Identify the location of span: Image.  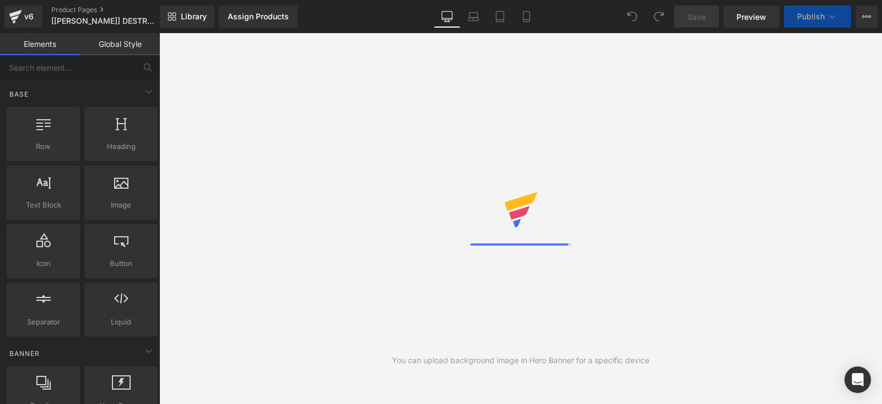
(121, 205).